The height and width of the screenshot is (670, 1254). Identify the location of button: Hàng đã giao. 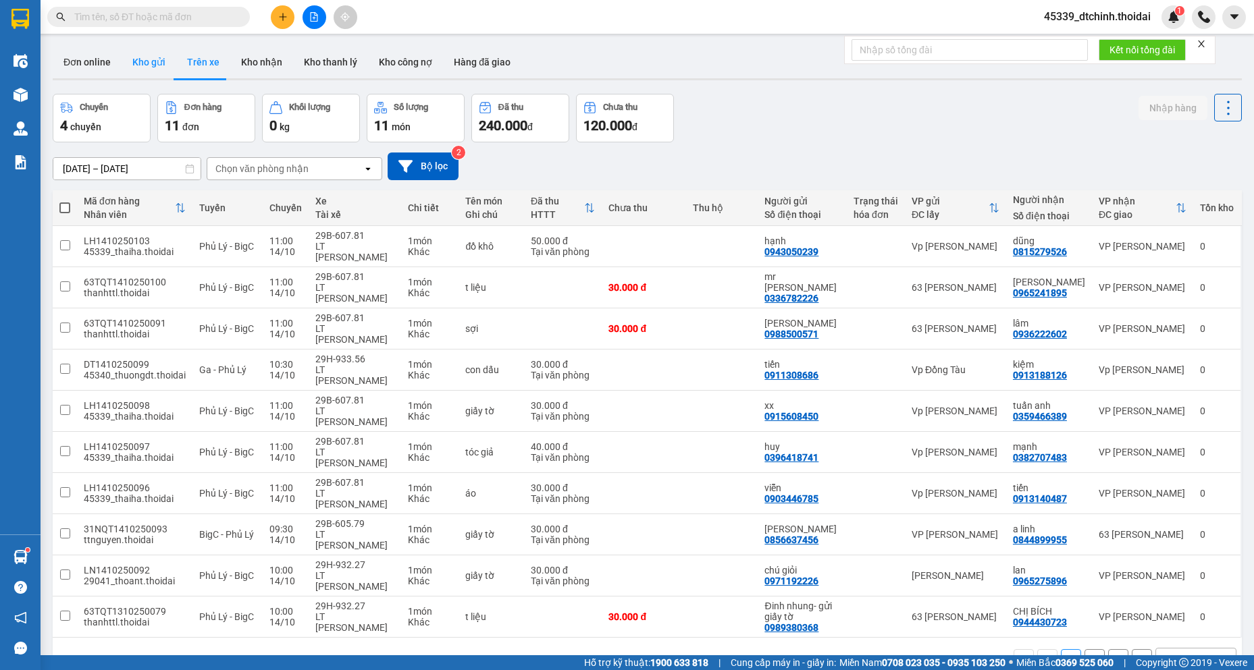
(482, 62).